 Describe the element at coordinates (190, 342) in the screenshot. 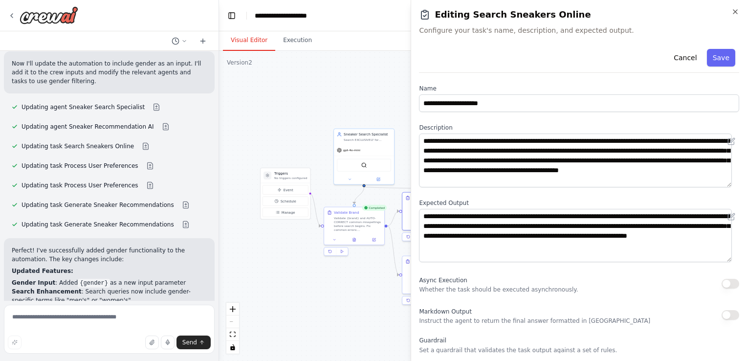

I see `span: Send` at that location.